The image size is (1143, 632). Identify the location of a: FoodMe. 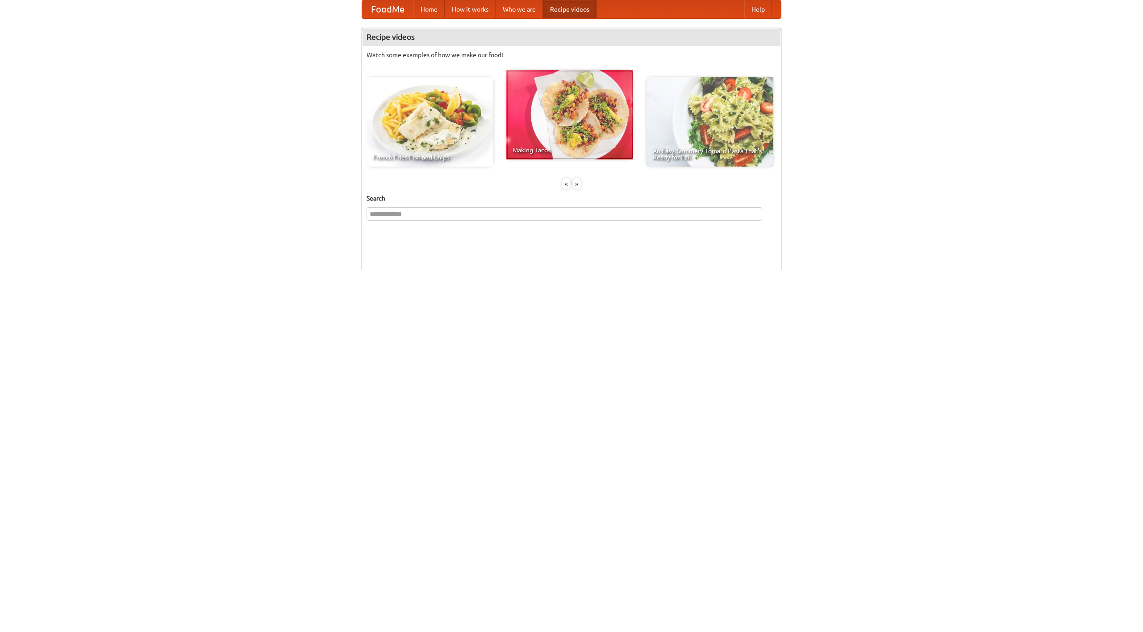
(388, 9).